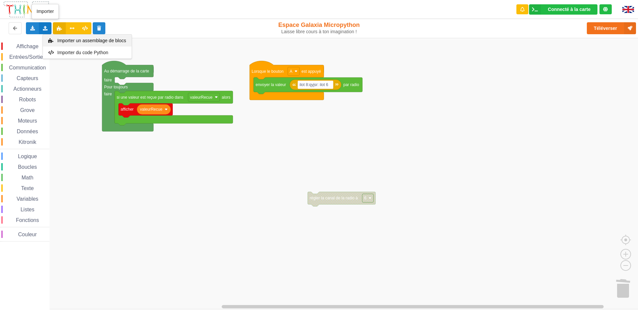  What do you see at coordinates (319, 32) in the screenshot?
I see `div: Laisse libre cours à ton imagination !` at bounding box center [319, 32].